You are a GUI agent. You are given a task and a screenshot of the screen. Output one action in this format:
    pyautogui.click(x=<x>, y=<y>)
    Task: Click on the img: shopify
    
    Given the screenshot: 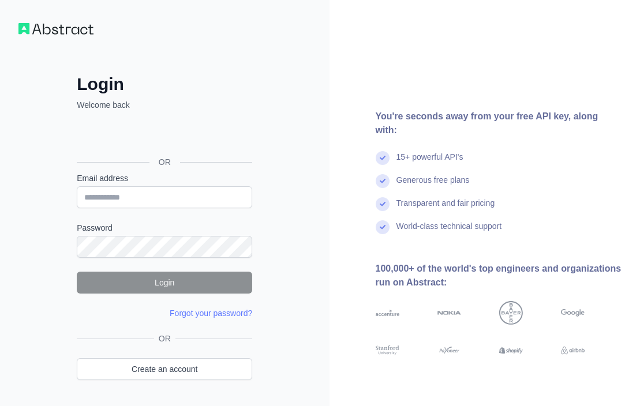 What is the action you would take?
    pyautogui.click(x=510, y=350)
    